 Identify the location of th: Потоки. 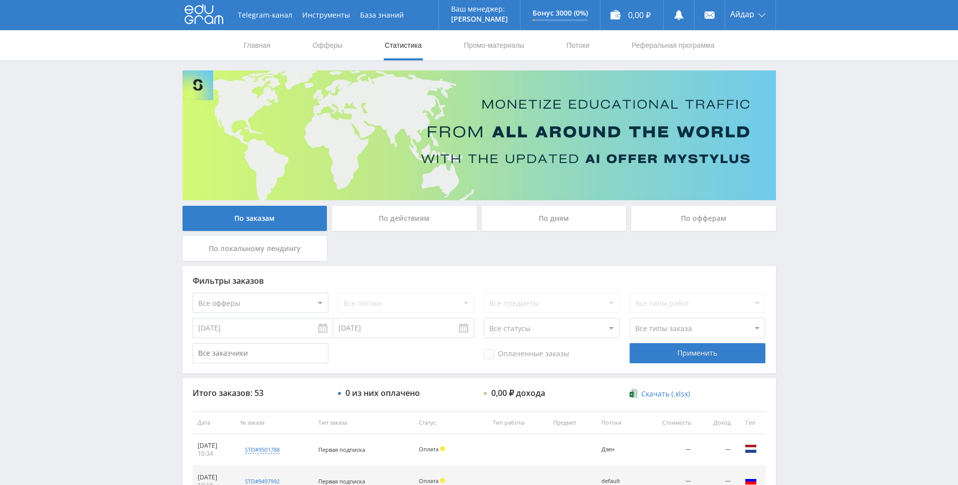
(618, 422).